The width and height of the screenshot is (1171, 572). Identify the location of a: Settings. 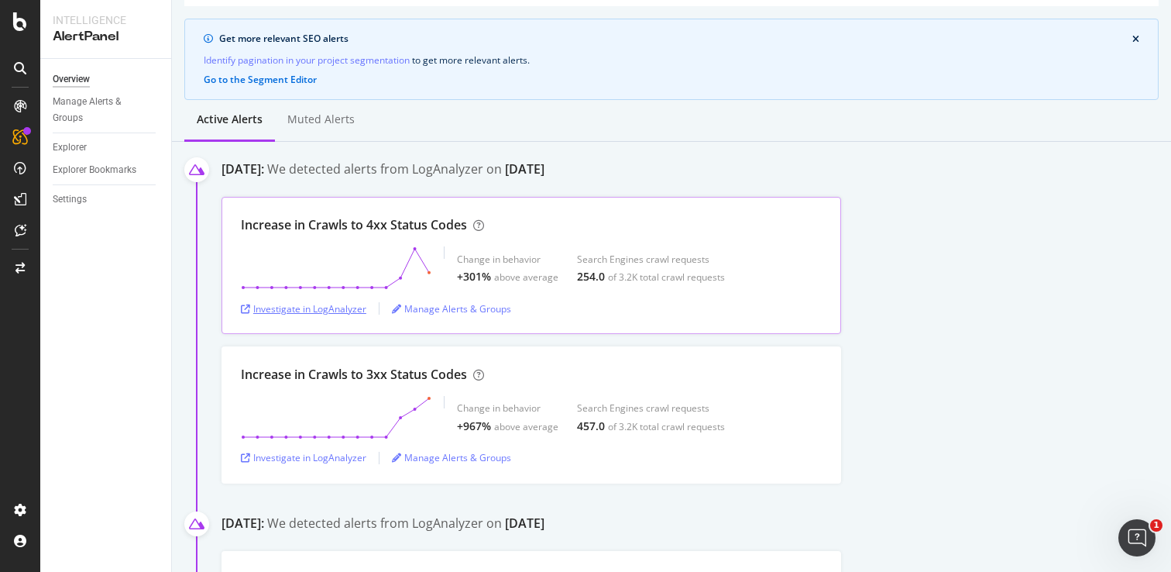
(106, 199).